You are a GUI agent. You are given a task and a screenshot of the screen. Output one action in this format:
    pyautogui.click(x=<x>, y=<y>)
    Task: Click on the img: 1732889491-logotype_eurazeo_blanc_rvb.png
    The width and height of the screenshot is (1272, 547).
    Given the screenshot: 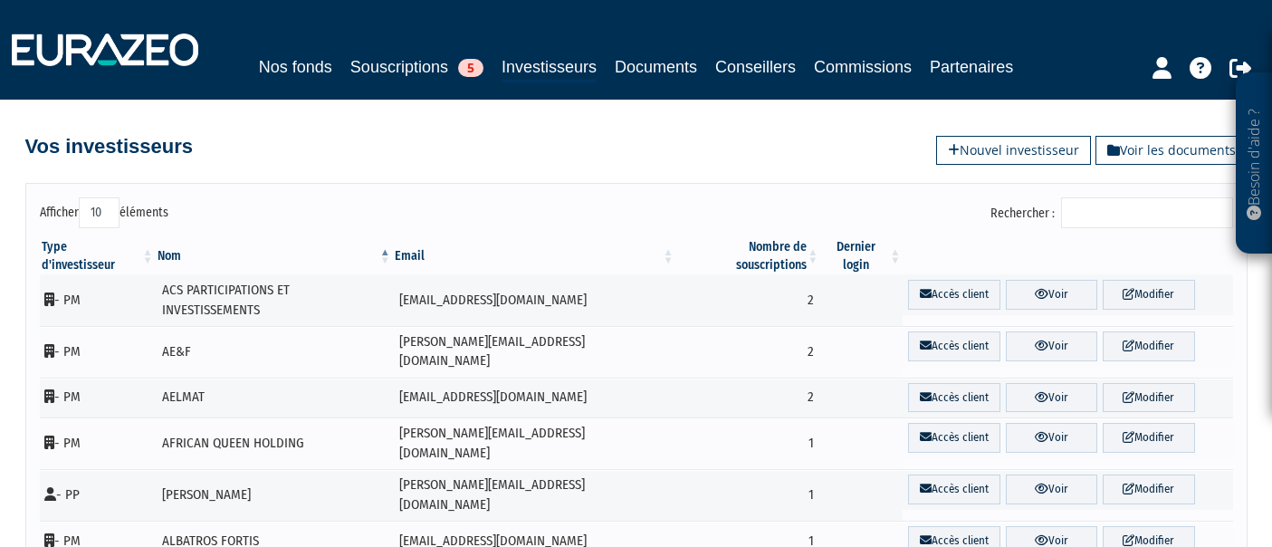 What is the action you would take?
    pyautogui.click(x=105, y=50)
    